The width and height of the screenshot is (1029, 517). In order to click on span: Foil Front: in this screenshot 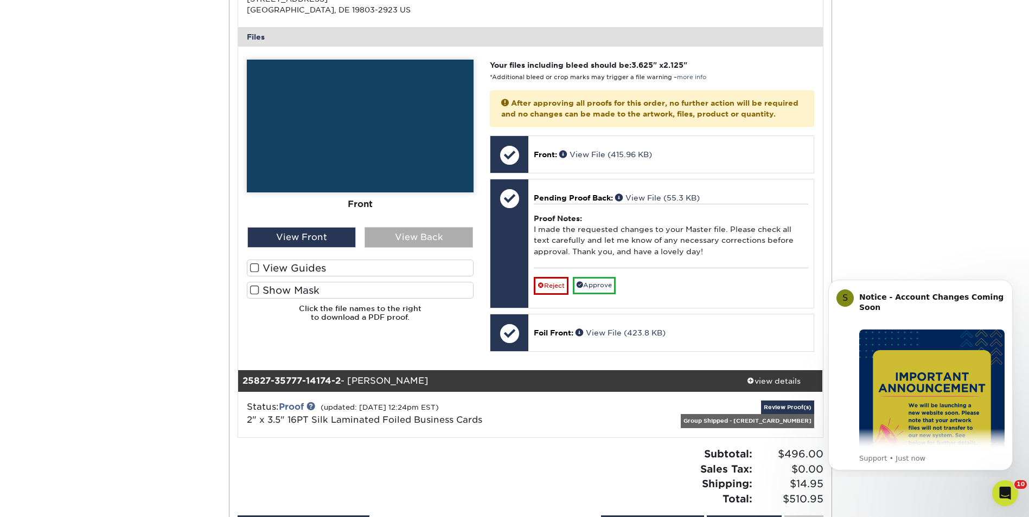, I will do `click(553, 333)`.